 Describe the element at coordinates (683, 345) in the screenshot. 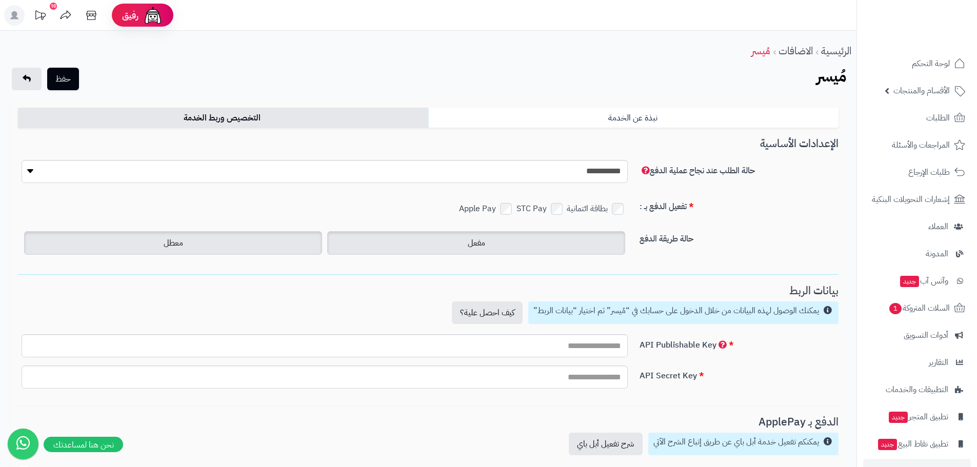

I see `span: API Publishable Key` at that location.